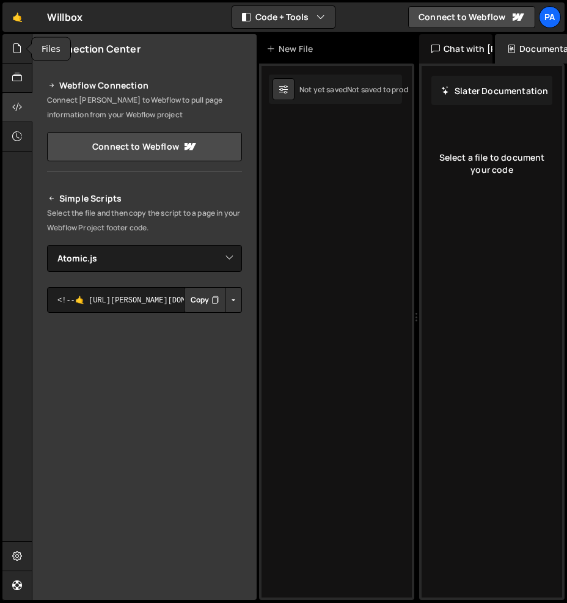 The image size is (567, 603). What do you see at coordinates (292, 49) in the screenshot?
I see `div: New File` at bounding box center [292, 49].